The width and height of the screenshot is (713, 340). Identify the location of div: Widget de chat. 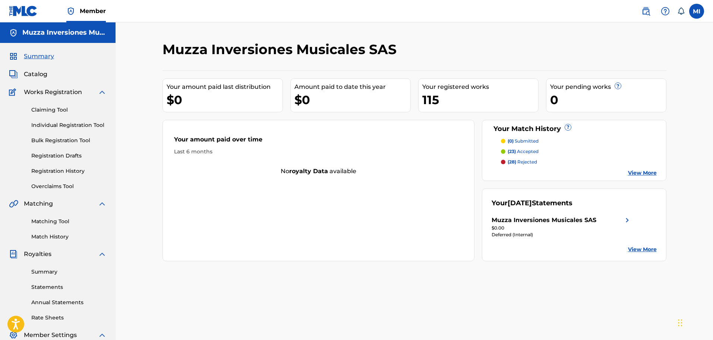
(695, 322).